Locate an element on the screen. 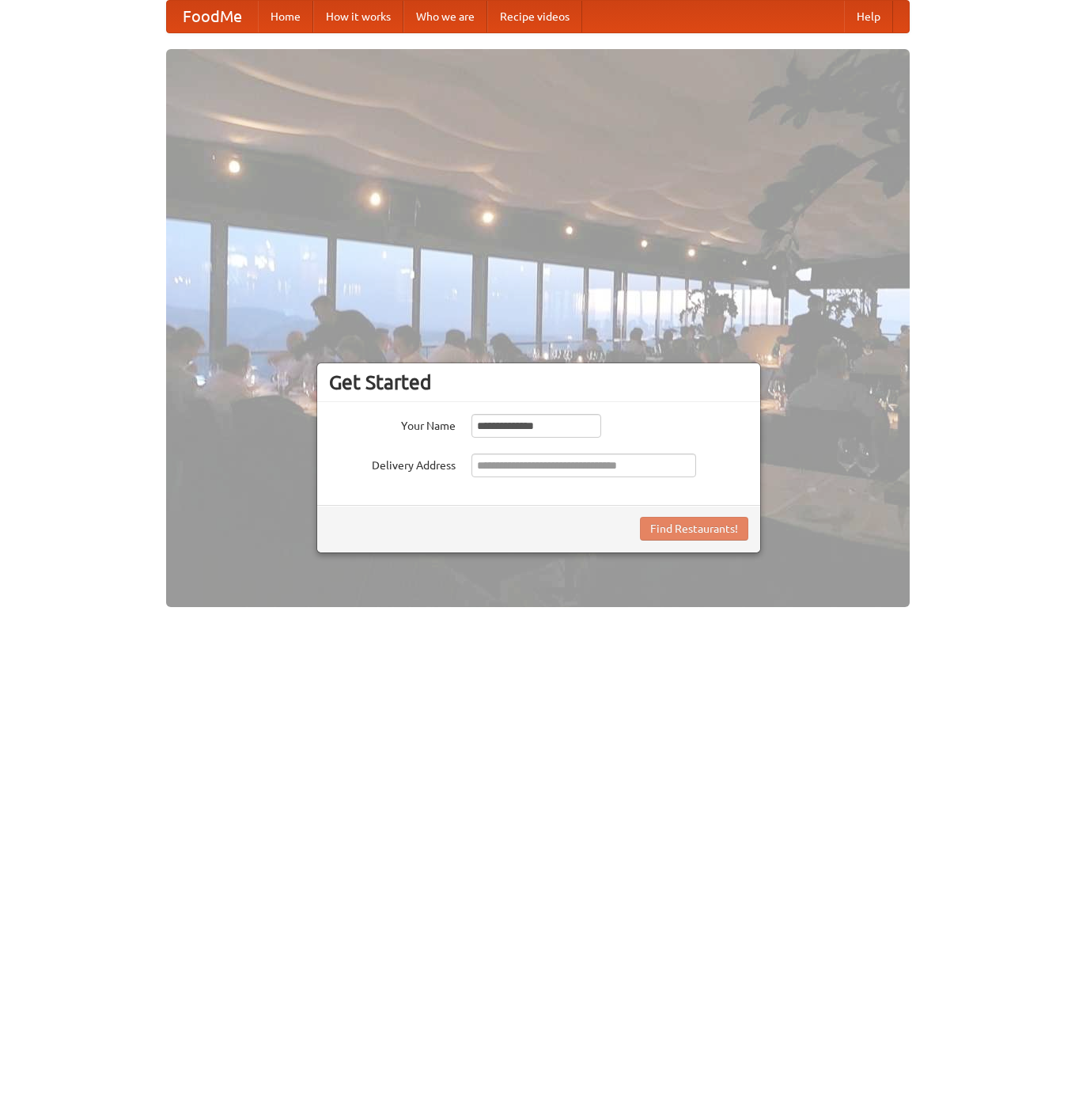 Image resolution: width=1075 pixels, height=1120 pixels. a: Home is located at coordinates (286, 16).